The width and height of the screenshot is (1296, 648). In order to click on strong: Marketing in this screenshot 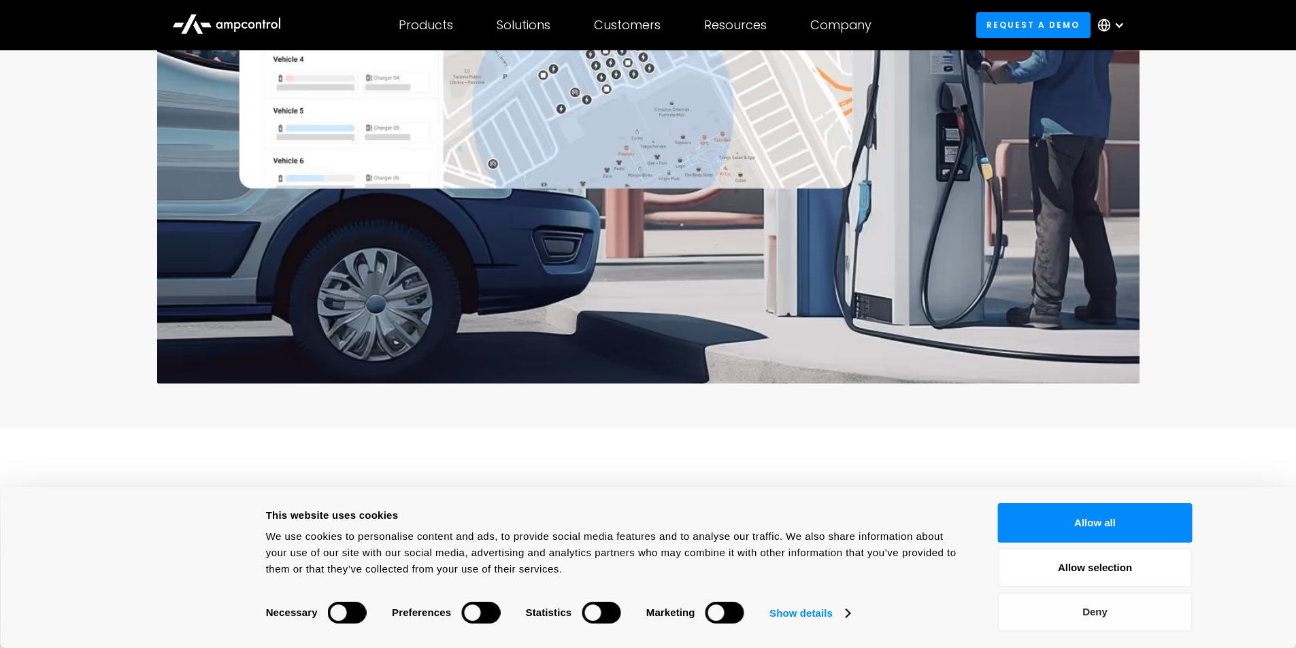, I will do `click(671, 612)`.